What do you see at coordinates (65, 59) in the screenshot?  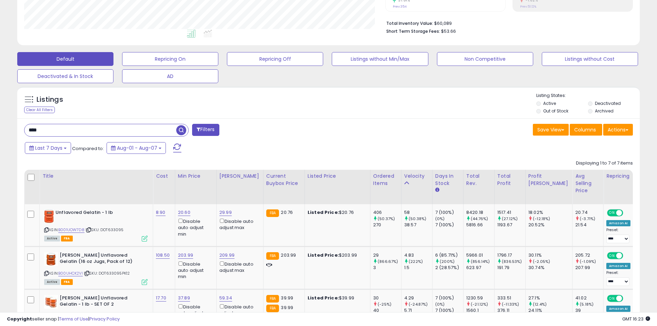 I see `button: Default` at bounding box center [65, 59].